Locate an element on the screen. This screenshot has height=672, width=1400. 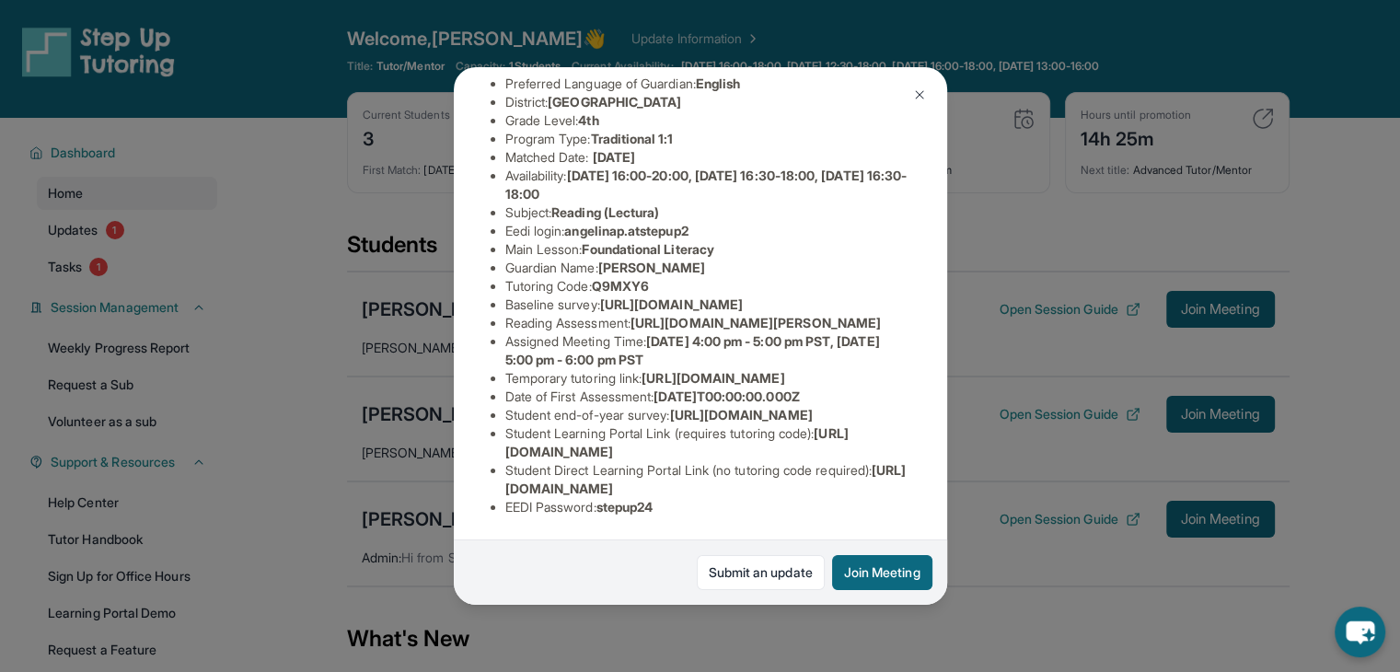
li: Eedi login : is located at coordinates (708, 231).